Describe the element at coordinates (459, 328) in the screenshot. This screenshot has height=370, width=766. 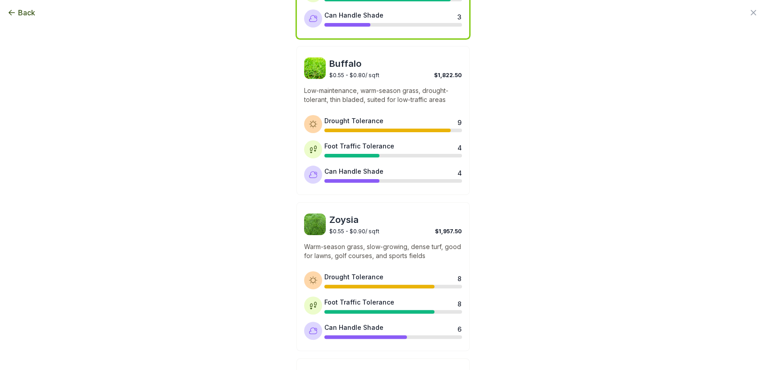
I see `div: 6` at that location.